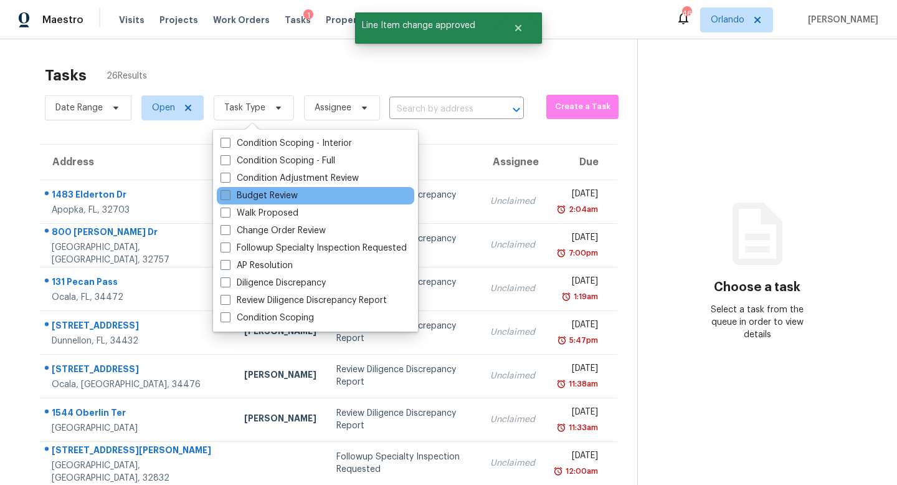 The height and width of the screenshot is (485, 897). I want to click on label: Budget Review, so click(259, 196).